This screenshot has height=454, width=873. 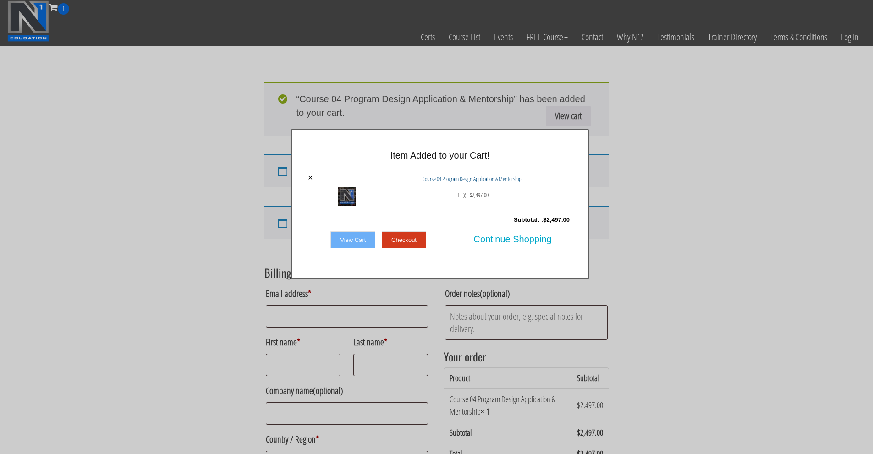 I want to click on span: Continue Shopping, so click(x=513, y=239).